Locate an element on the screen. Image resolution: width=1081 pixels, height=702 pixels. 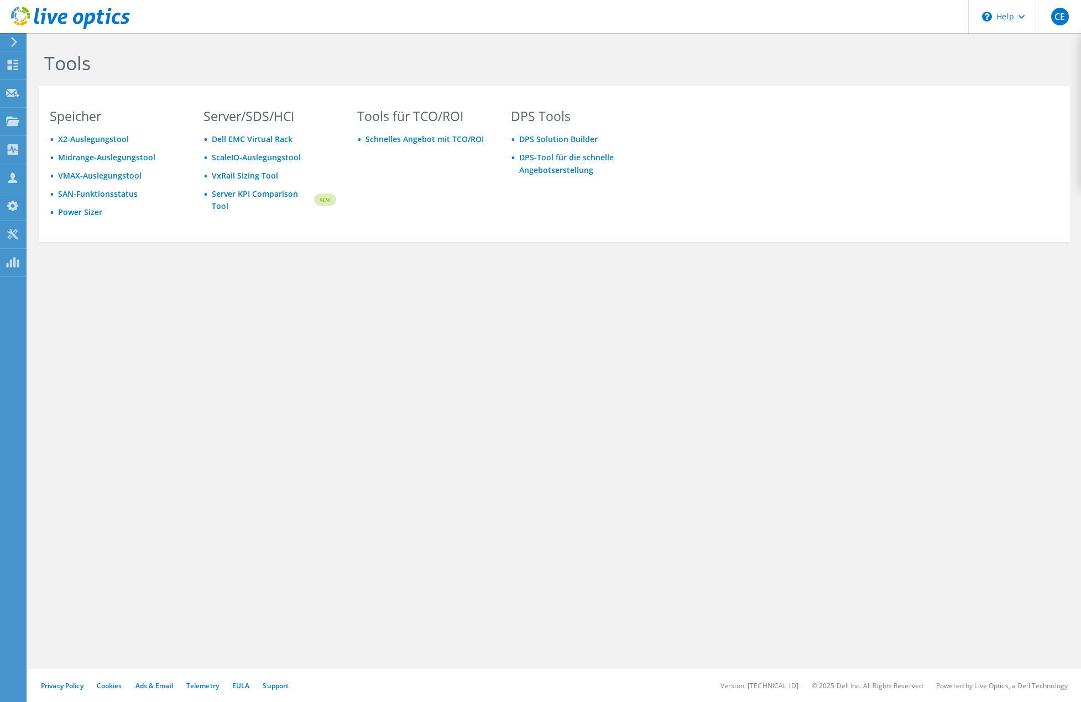
h3: Server/SDS/HCI is located at coordinates (270, 116).